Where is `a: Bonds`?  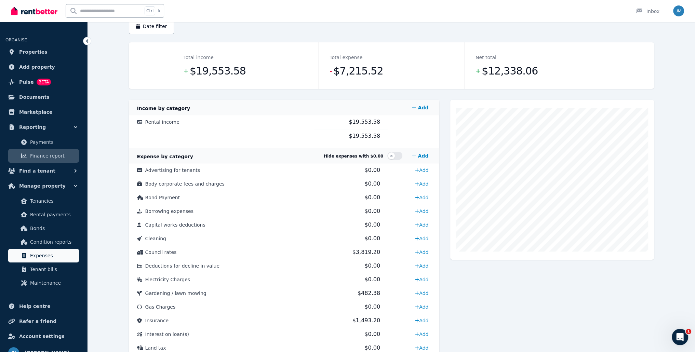
a: Bonds is located at coordinates (43, 228).